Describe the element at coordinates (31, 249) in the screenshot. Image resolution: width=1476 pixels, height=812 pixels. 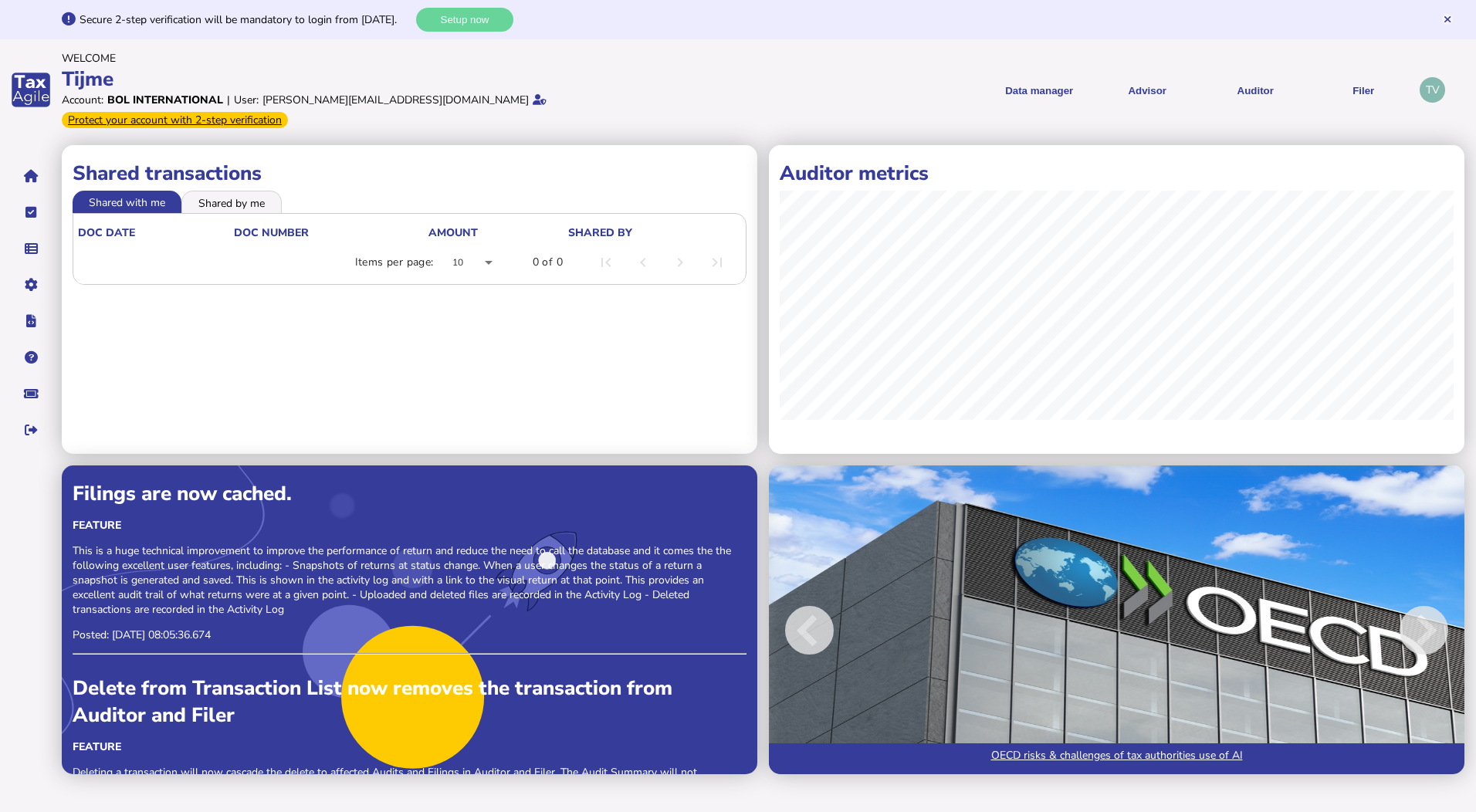
I see `i: Data manager` at that location.